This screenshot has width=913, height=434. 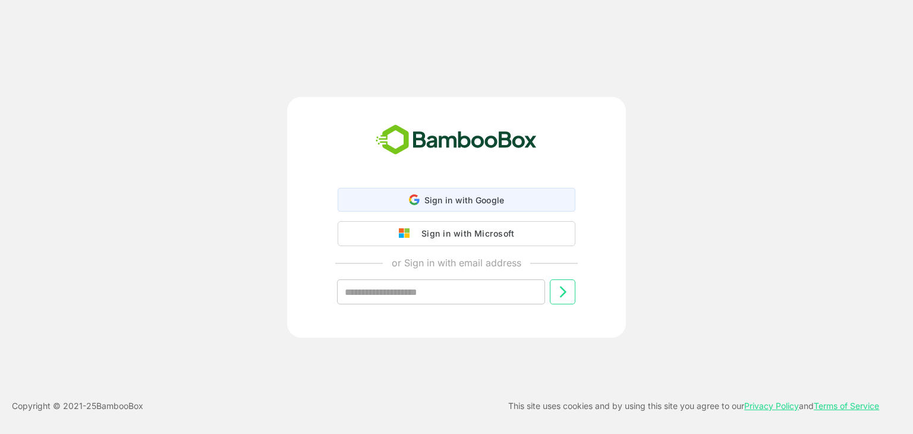 I want to click on span: Sign in with Google, so click(x=464, y=200).